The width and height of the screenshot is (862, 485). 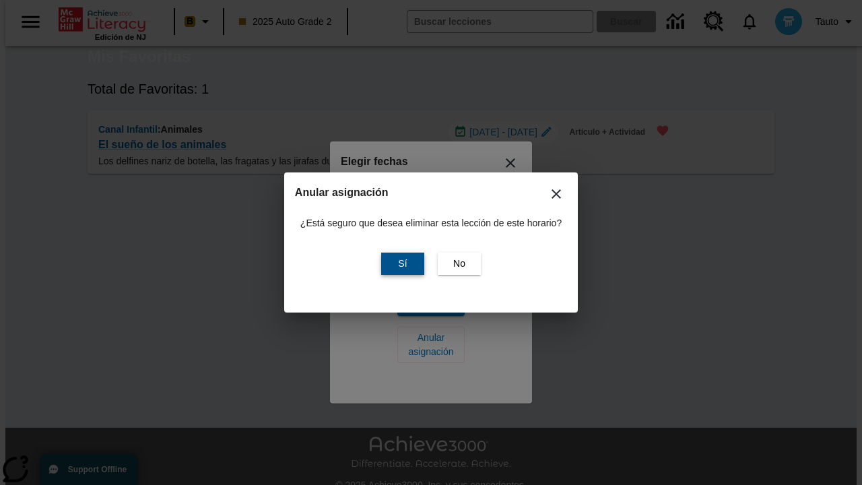 I want to click on h2: Anular asignación, so click(x=431, y=193).